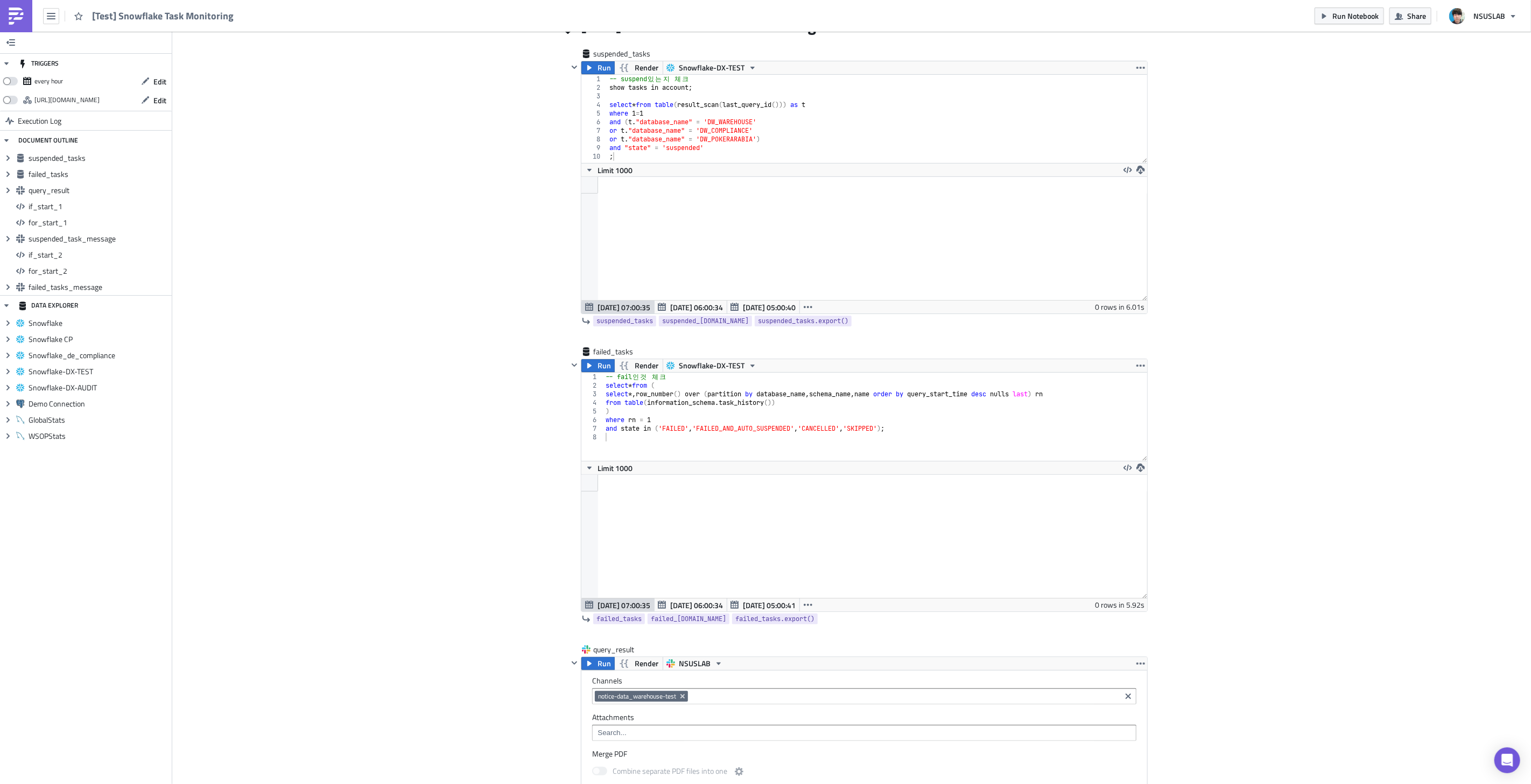 The height and width of the screenshot is (784, 1531). What do you see at coordinates (774, 619) in the screenshot?
I see `a: failed_tasks.export()` at bounding box center [774, 619].